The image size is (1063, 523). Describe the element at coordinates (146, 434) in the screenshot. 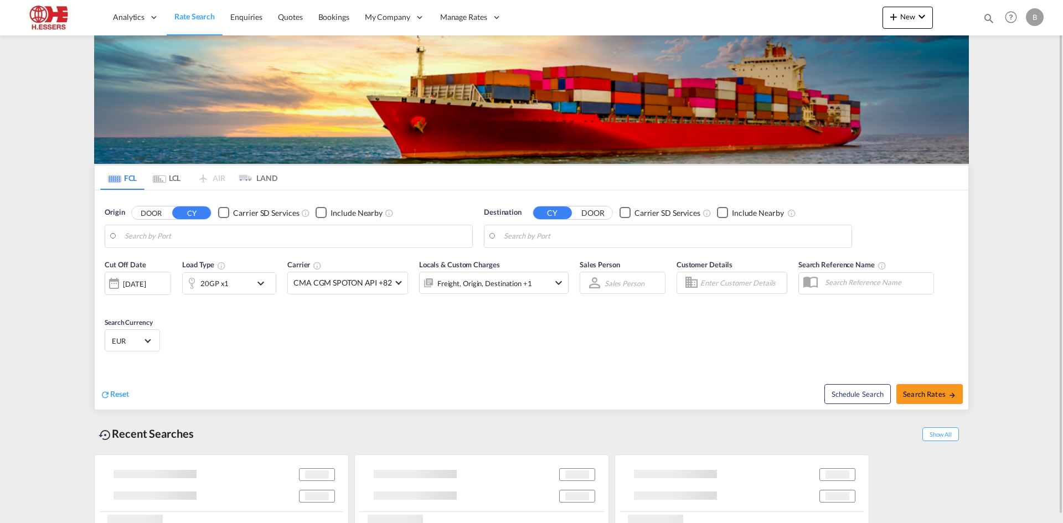

I see `div: Recent Searches` at that location.